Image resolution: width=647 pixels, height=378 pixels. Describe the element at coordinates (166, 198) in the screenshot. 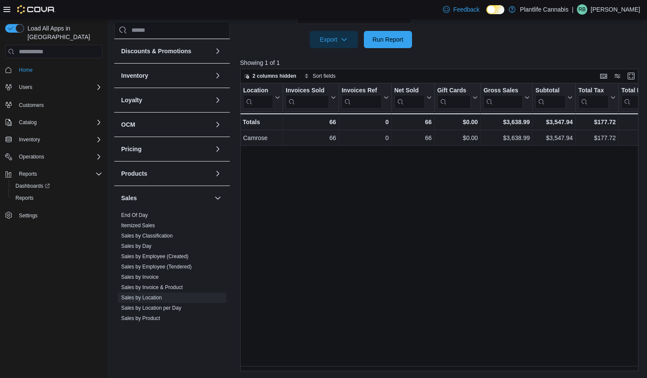

I see `button: Sales` at that location.